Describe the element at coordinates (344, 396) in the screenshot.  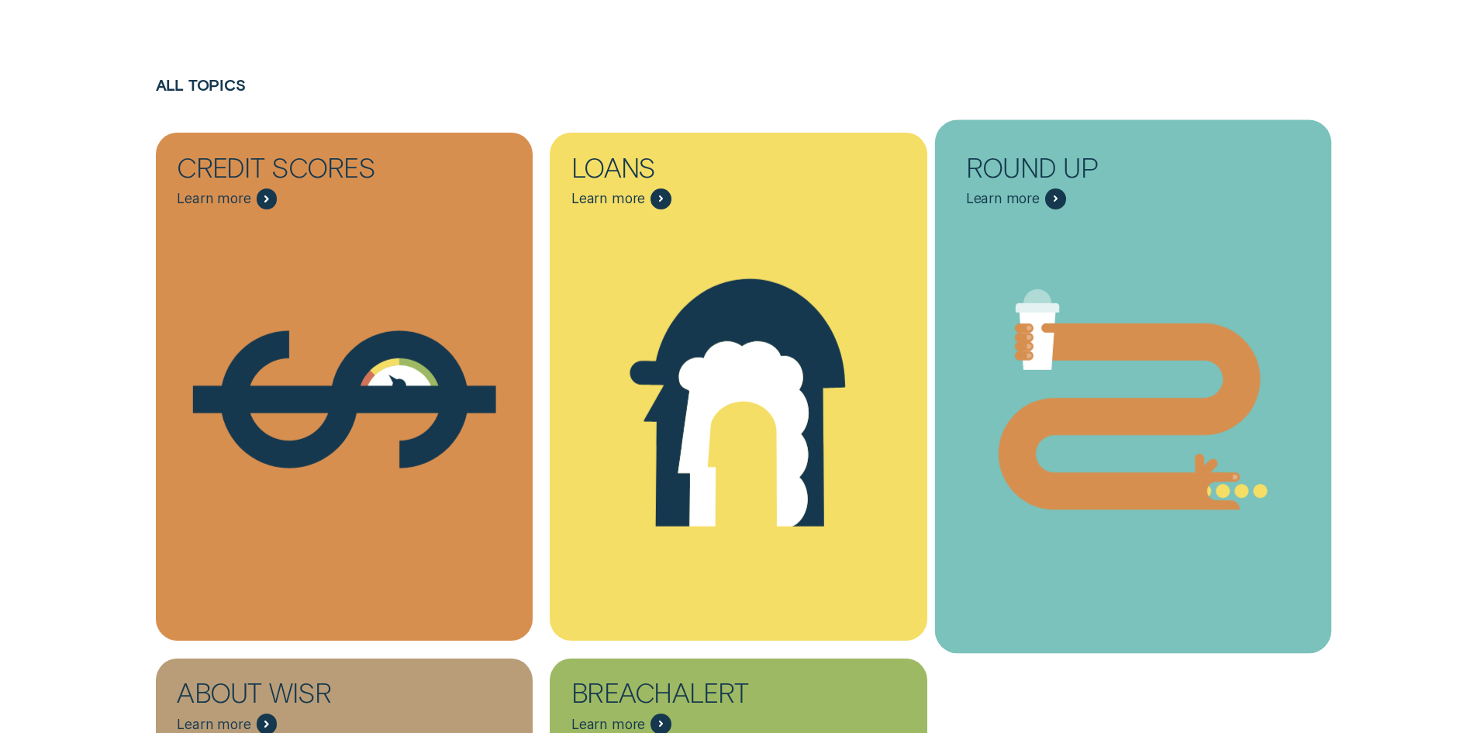
I see `a: Credit Scores - Learn more` at that location.